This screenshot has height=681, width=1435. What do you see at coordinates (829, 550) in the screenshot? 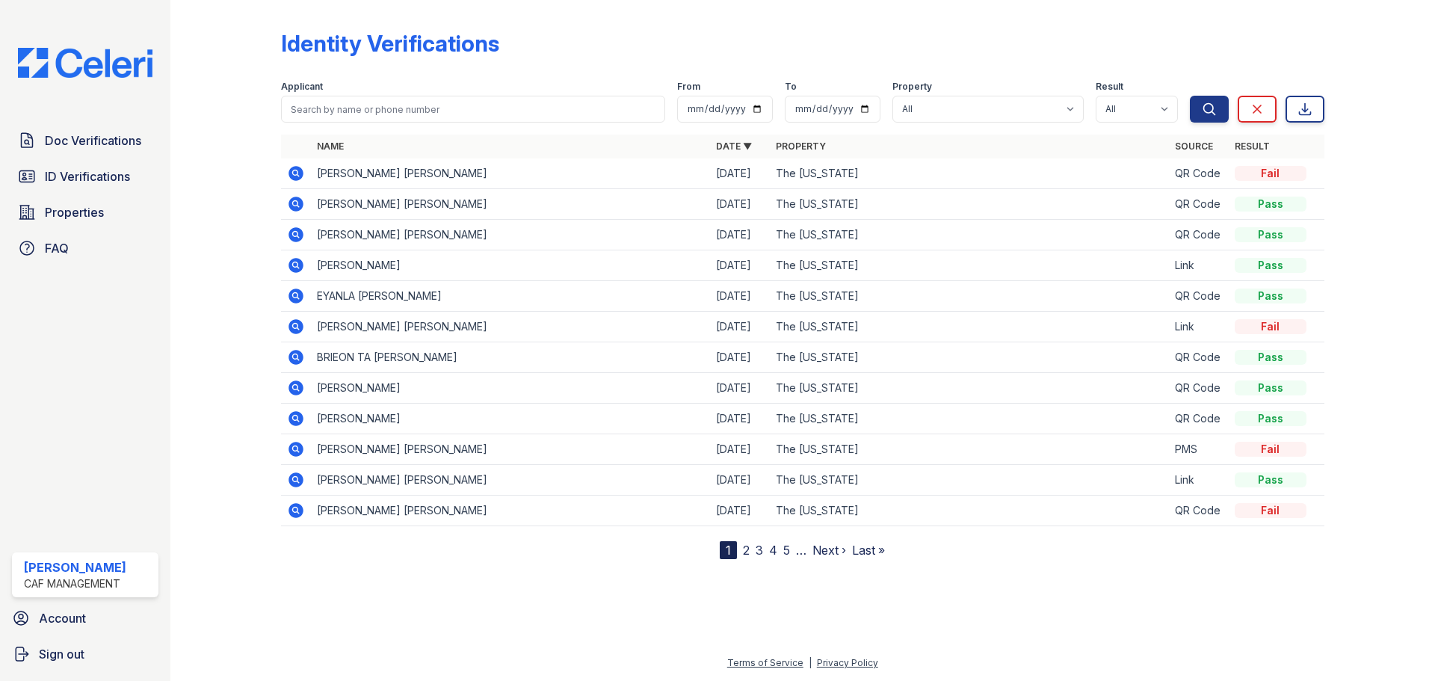
I see `a: Next ›` at bounding box center [829, 550].